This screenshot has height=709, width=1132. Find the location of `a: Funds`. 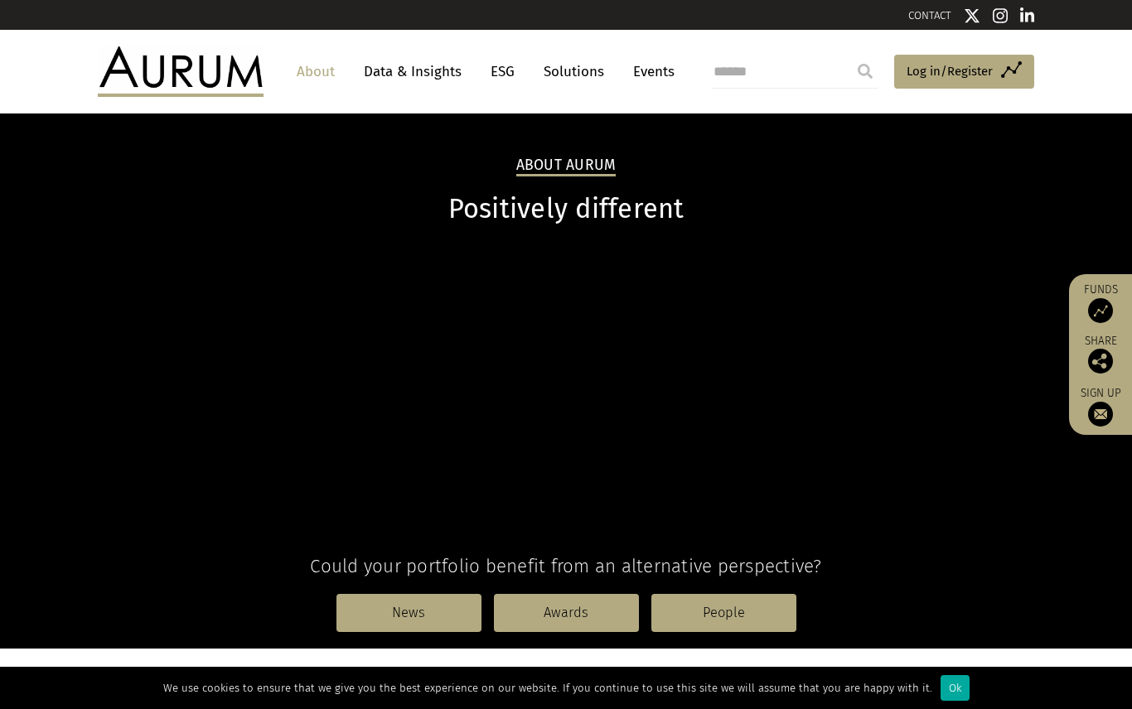

a: Funds is located at coordinates (1100, 302).